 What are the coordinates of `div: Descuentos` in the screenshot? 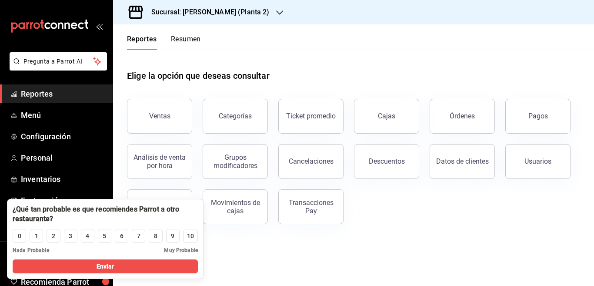 It's located at (387, 161).